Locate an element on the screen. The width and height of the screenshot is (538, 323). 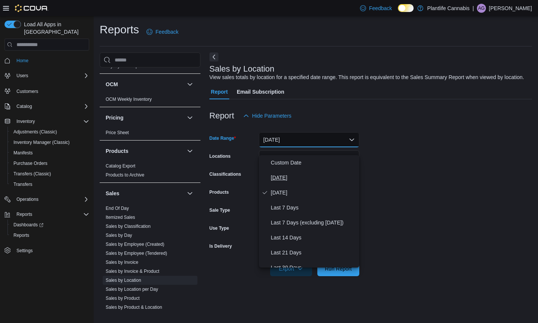
span: OCM Weekly Inventory is located at coordinates (128, 99).